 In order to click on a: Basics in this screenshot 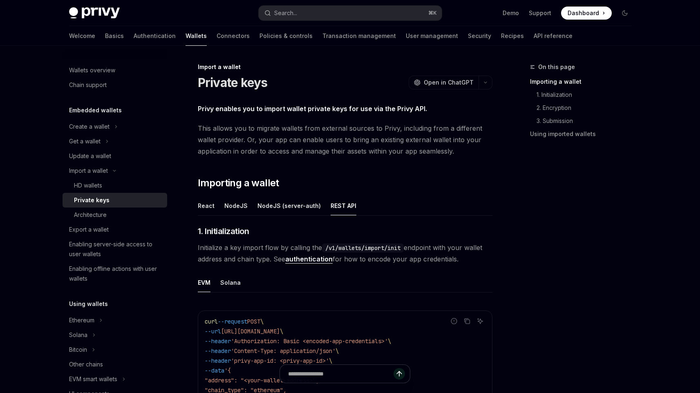, I will do `click(114, 36)`.